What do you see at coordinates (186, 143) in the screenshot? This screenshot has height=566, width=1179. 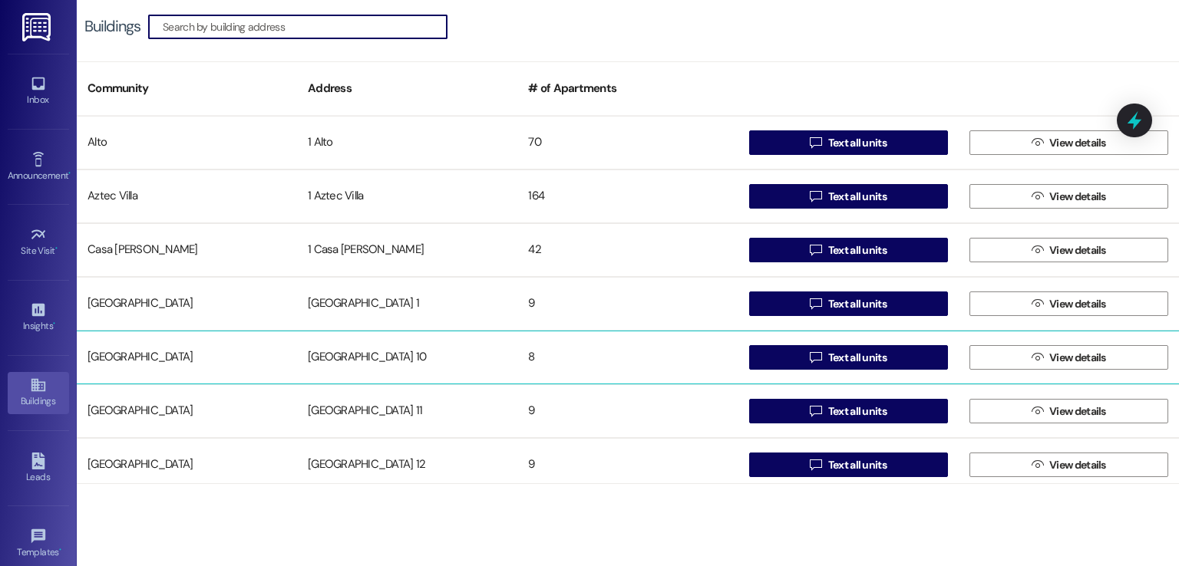 I see `div: Alto` at bounding box center [186, 143].